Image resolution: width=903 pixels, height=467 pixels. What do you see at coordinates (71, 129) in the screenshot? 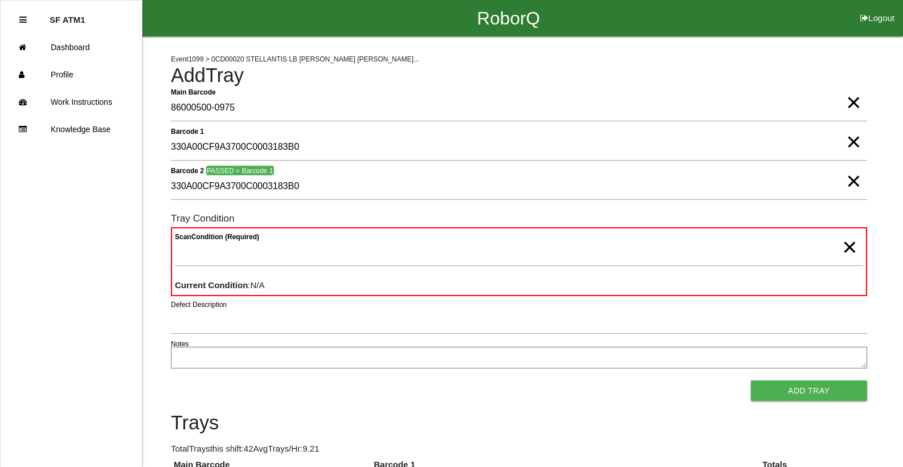
I see `a: Knowledge Base` at bounding box center [71, 129].